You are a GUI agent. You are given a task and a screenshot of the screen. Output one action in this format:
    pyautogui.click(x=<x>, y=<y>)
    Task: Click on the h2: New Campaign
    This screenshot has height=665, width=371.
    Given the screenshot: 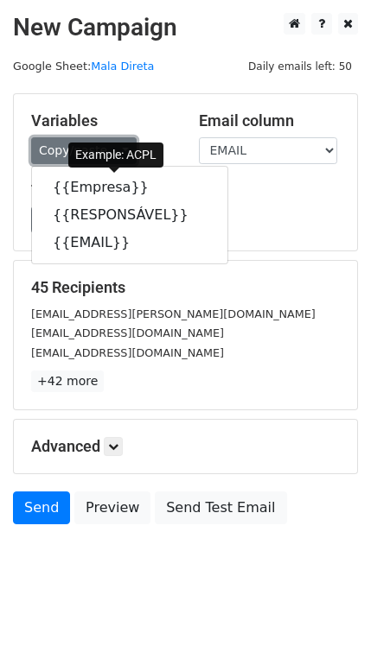 What is the action you would take?
    pyautogui.click(x=185, y=28)
    